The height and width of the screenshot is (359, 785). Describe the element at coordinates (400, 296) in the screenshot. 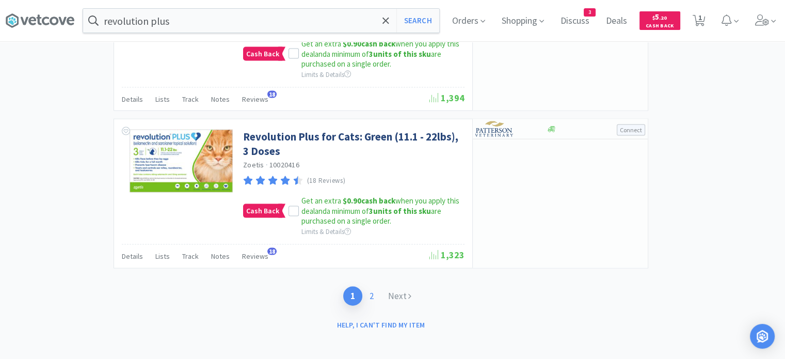

I see `a: Next` at that location.